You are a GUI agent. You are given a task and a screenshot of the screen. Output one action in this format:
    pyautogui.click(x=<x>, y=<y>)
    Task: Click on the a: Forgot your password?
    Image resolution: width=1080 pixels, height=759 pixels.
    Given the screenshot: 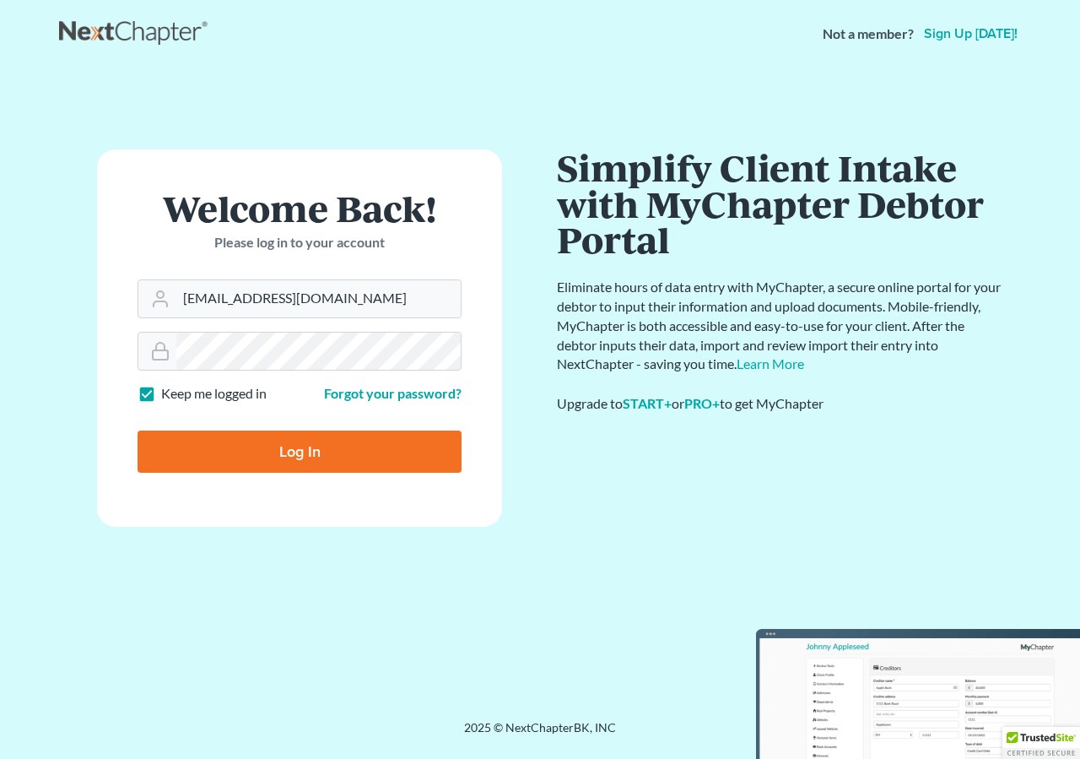 What is the action you would take?
    pyautogui.click(x=393, y=393)
    